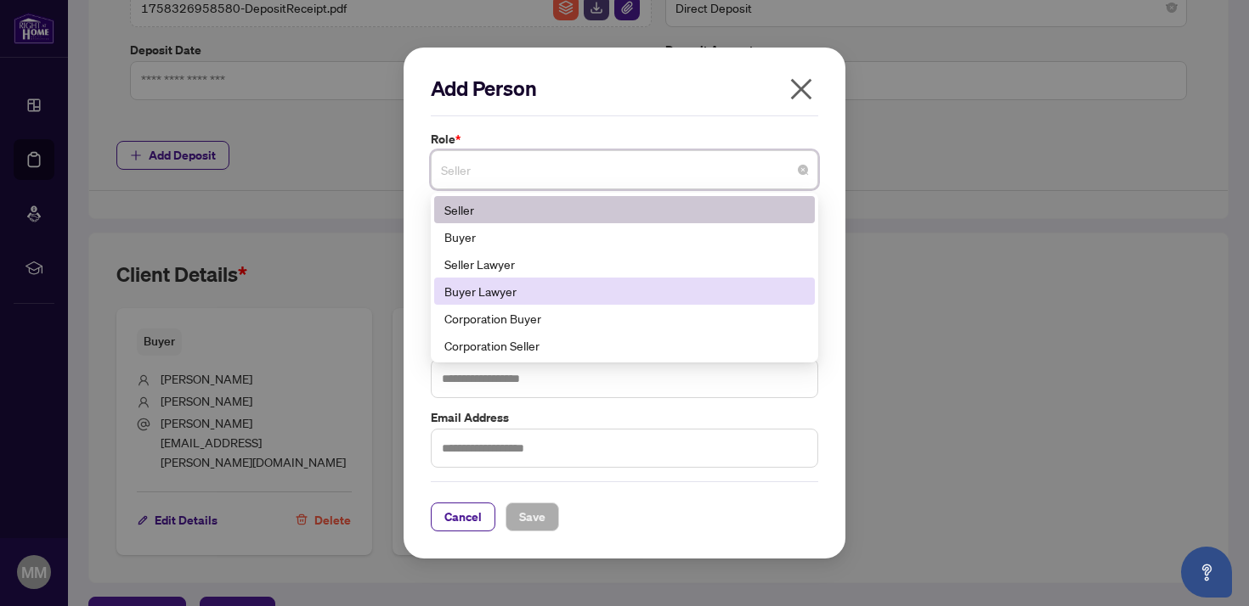 The height and width of the screenshot is (606, 1249). Describe the element at coordinates (624, 139) in the screenshot. I see `label: Role` at that location.